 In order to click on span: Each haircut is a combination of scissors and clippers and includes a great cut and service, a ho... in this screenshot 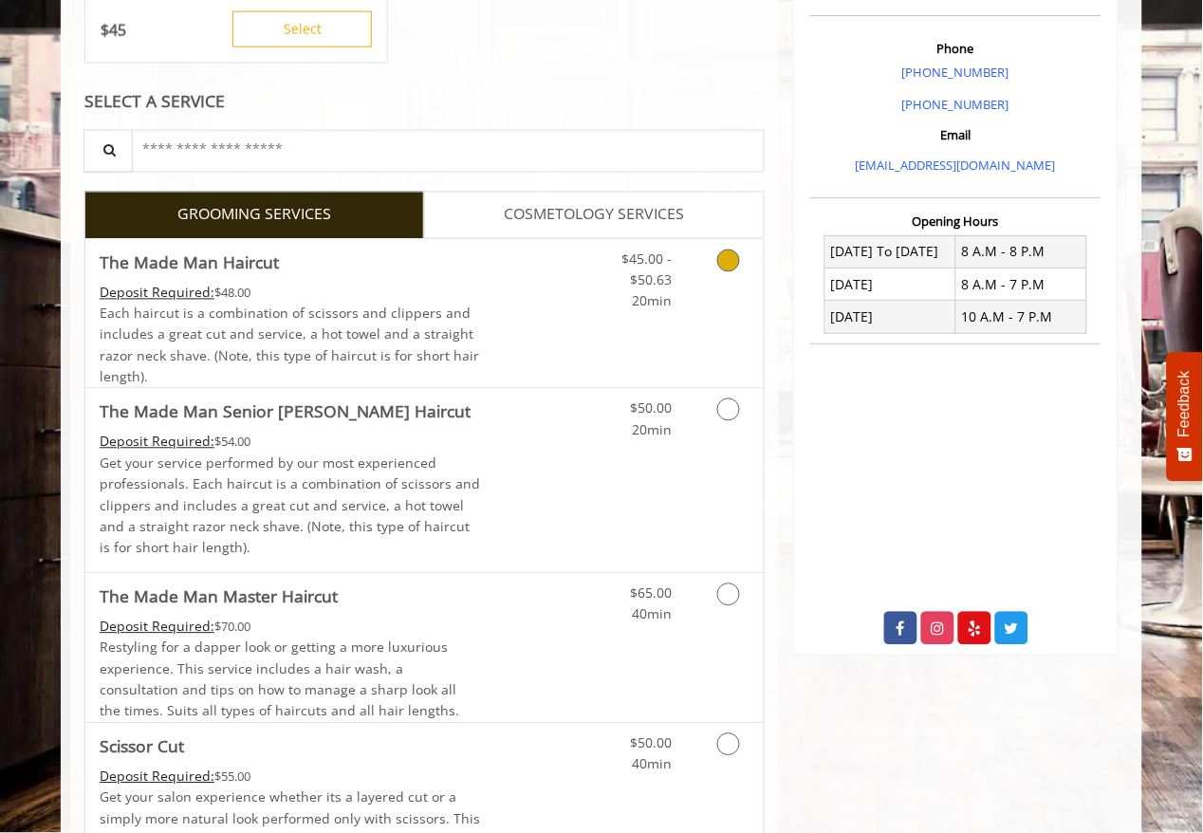, I will do `click(289, 345)`.